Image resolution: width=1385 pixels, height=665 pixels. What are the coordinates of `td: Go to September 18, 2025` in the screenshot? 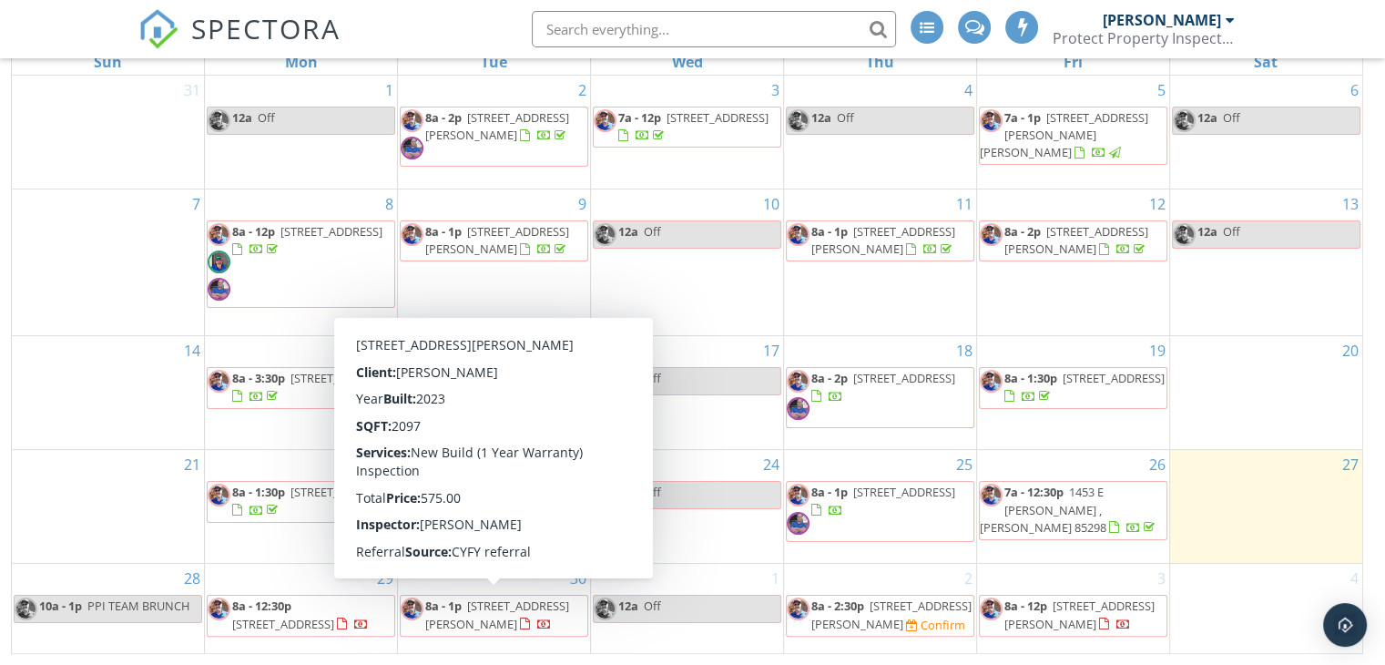 It's located at (880, 393).